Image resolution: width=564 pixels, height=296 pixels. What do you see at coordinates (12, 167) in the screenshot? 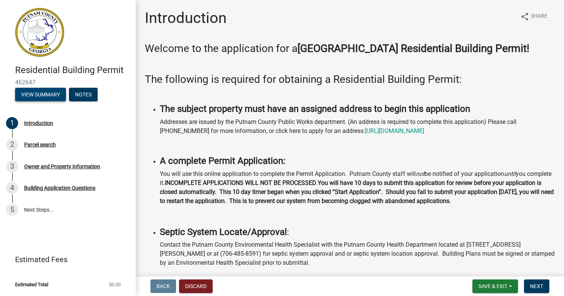
I see `div: 3` at bounding box center [12, 167].